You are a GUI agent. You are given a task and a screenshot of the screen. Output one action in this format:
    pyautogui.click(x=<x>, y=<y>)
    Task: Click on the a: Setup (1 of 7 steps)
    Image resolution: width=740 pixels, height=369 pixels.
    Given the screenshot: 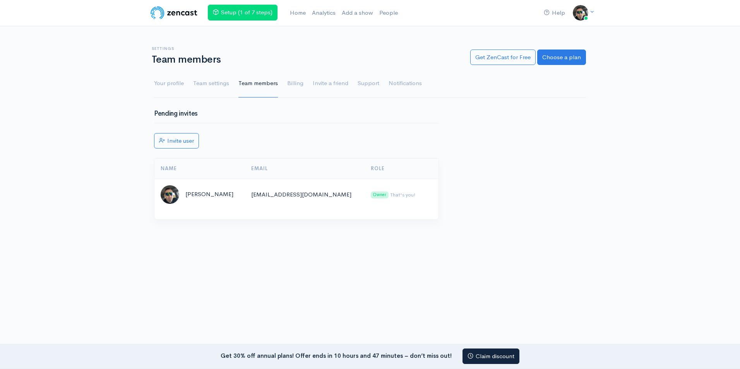 What is the action you would take?
    pyautogui.click(x=243, y=12)
    